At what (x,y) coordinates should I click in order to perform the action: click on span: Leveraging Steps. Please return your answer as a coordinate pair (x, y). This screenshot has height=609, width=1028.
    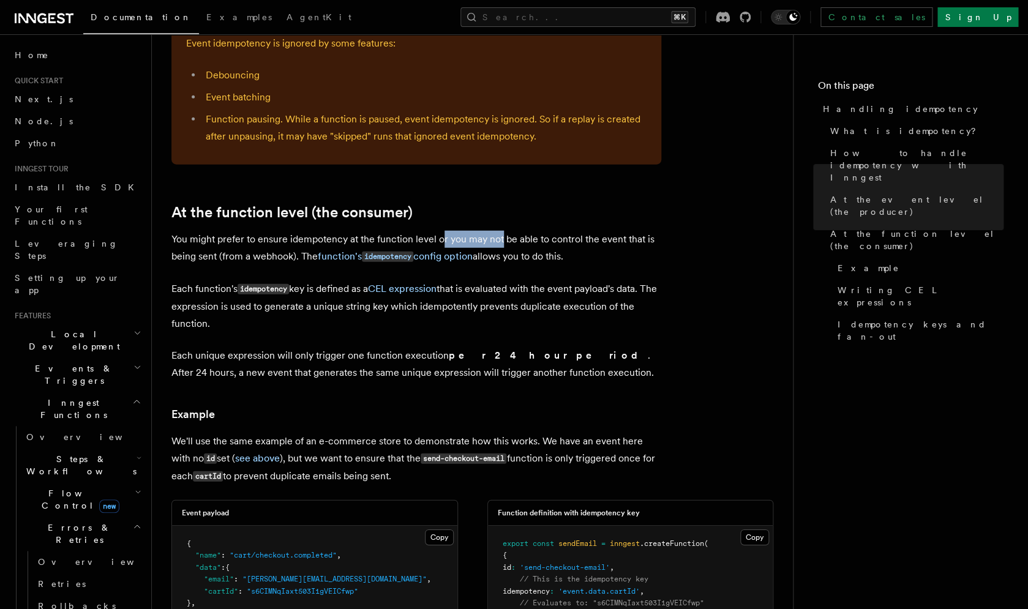
    Looking at the image, I should click on (66, 250).